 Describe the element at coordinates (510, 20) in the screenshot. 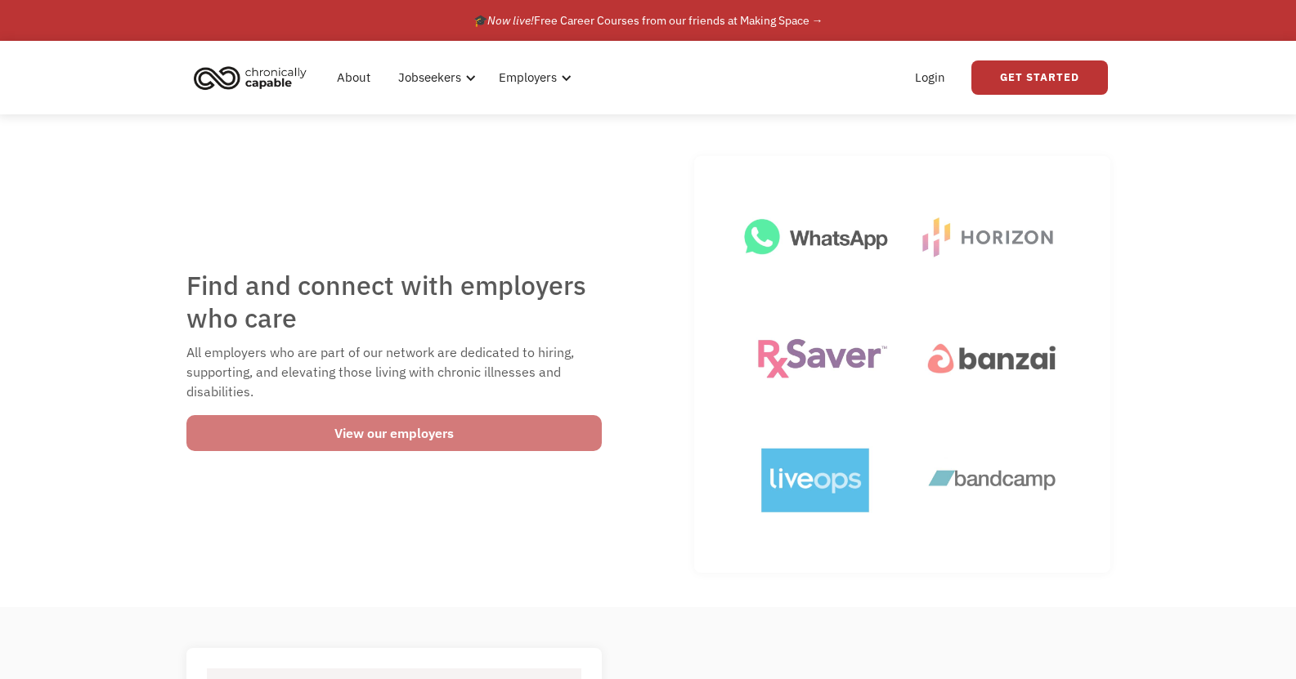

I see `em: Now live!` at that location.